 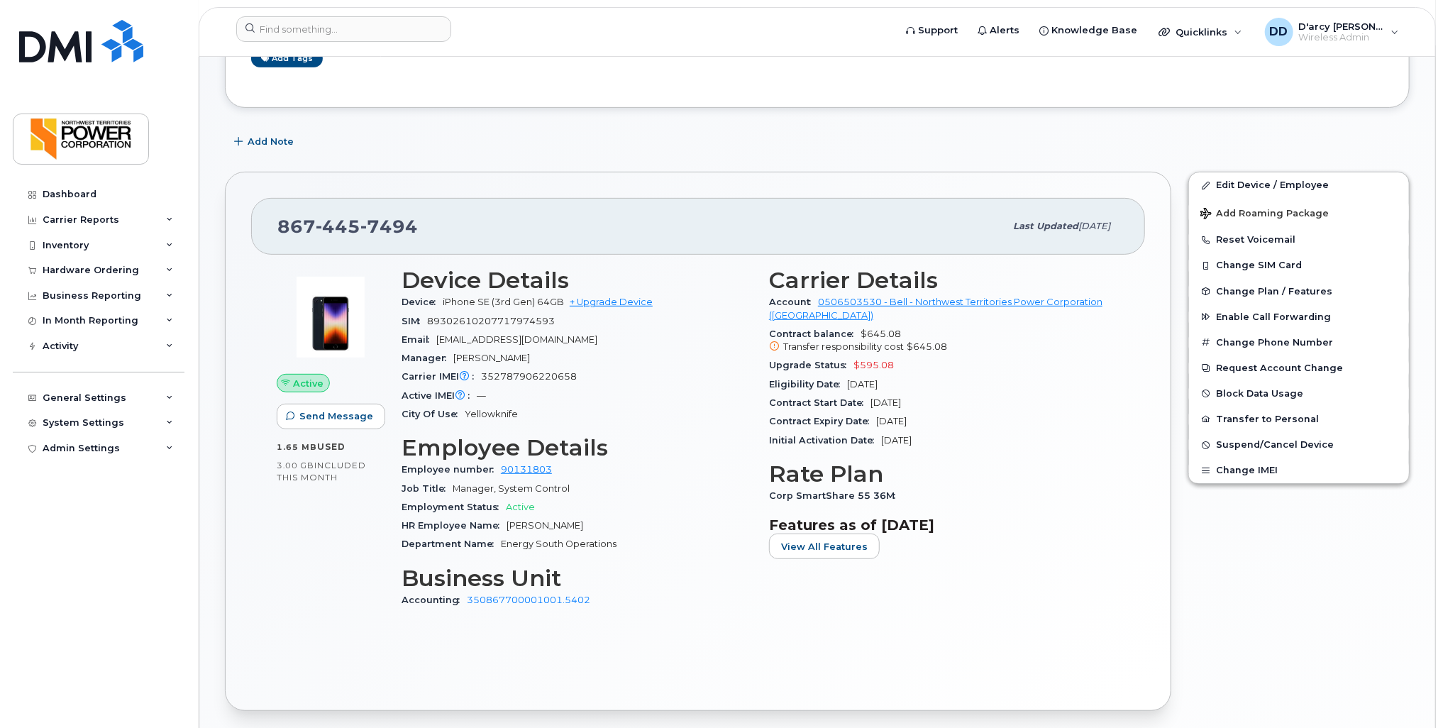 I want to click on span: Upgrade Status, so click(x=811, y=365).